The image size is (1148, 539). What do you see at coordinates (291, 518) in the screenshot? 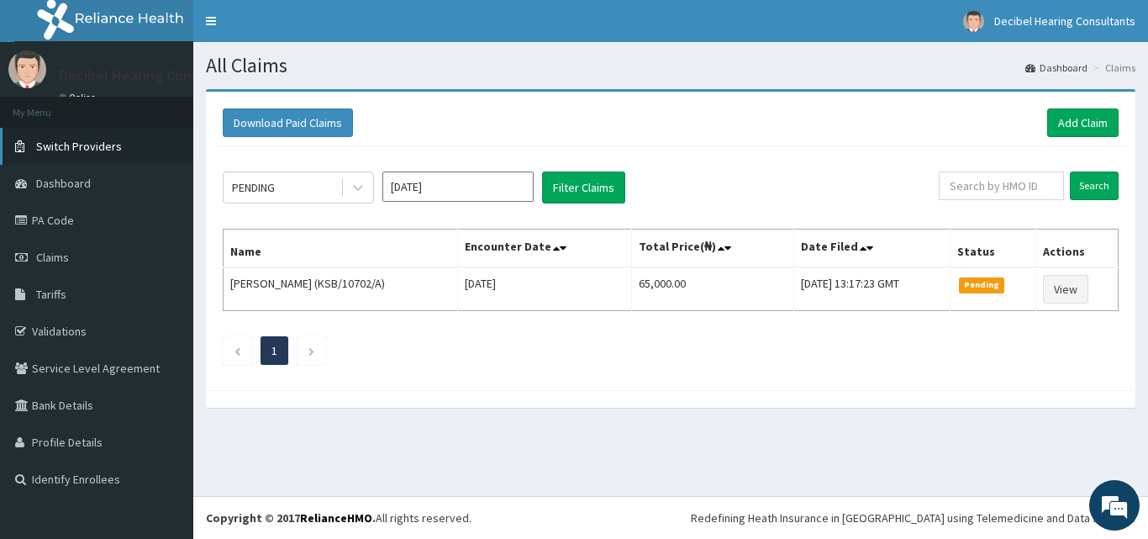
I see `strong: Copyright © 2017 .` at bounding box center [291, 518].